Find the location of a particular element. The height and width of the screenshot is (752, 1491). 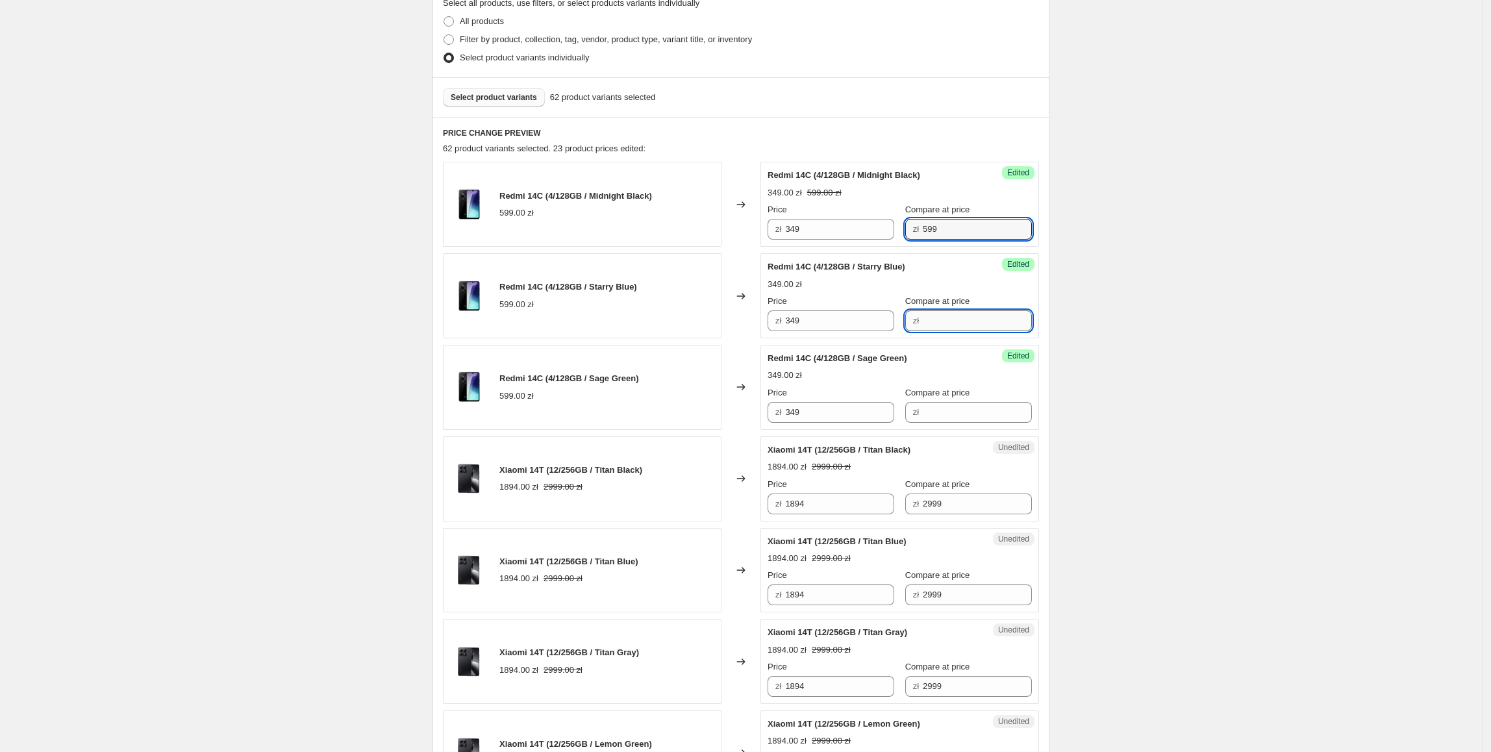

span: Select product variants individually is located at coordinates (524, 57).